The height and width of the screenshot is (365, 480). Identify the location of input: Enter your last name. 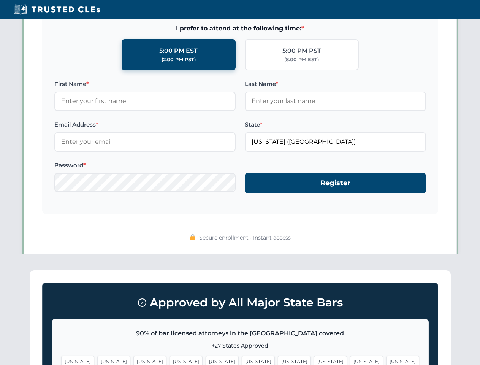
(335, 101).